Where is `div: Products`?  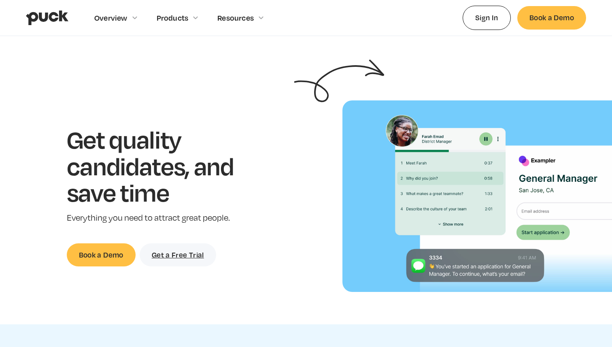
div: Products is located at coordinates (172, 18).